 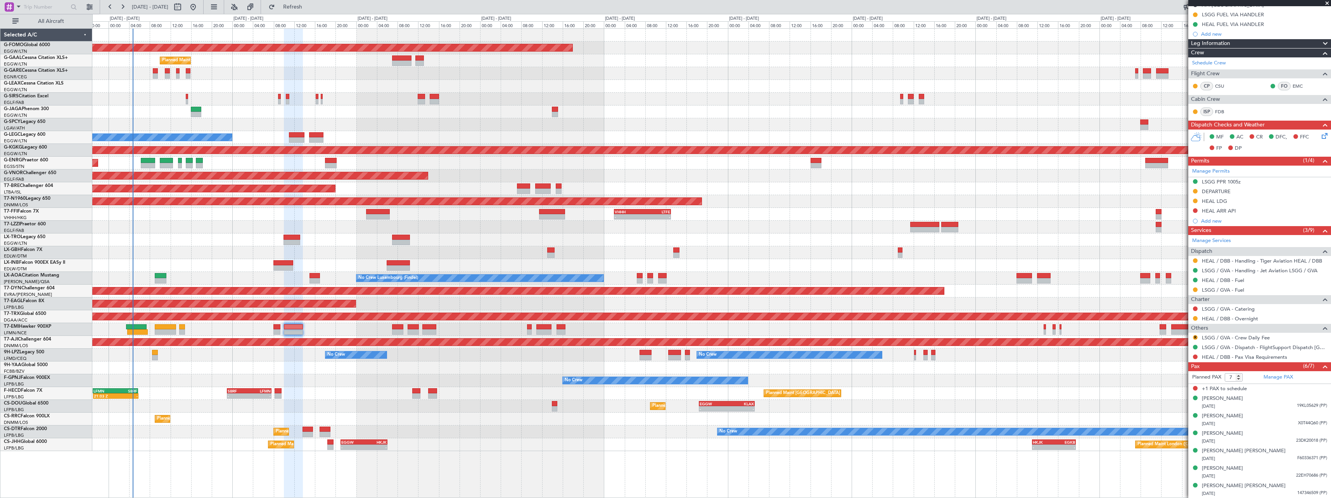 I want to click on div: No Crew, so click(x=728, y=432).